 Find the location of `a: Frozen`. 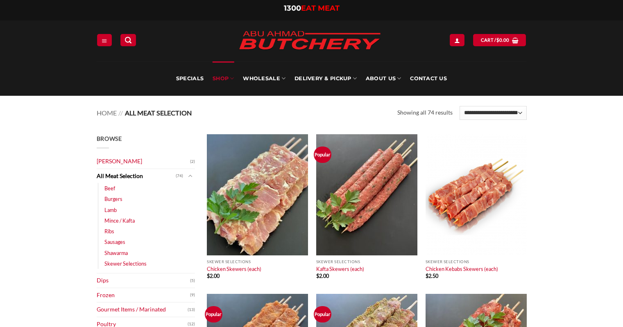

a: Frozen is located at coordinates (143, 295).